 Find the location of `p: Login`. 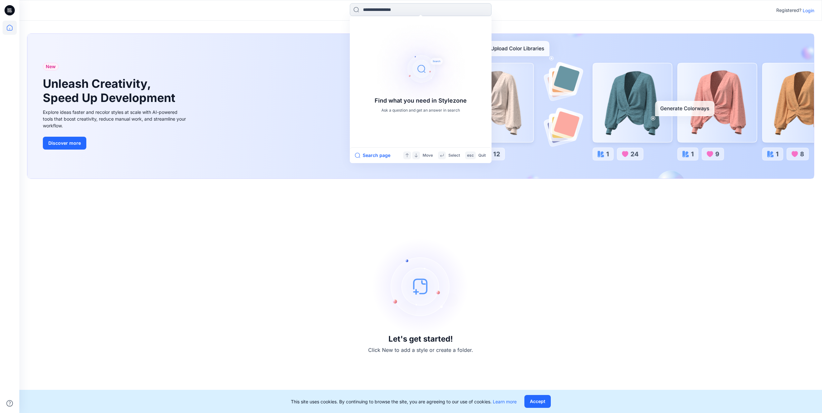

p: Login is located at coordinates (808, 10).